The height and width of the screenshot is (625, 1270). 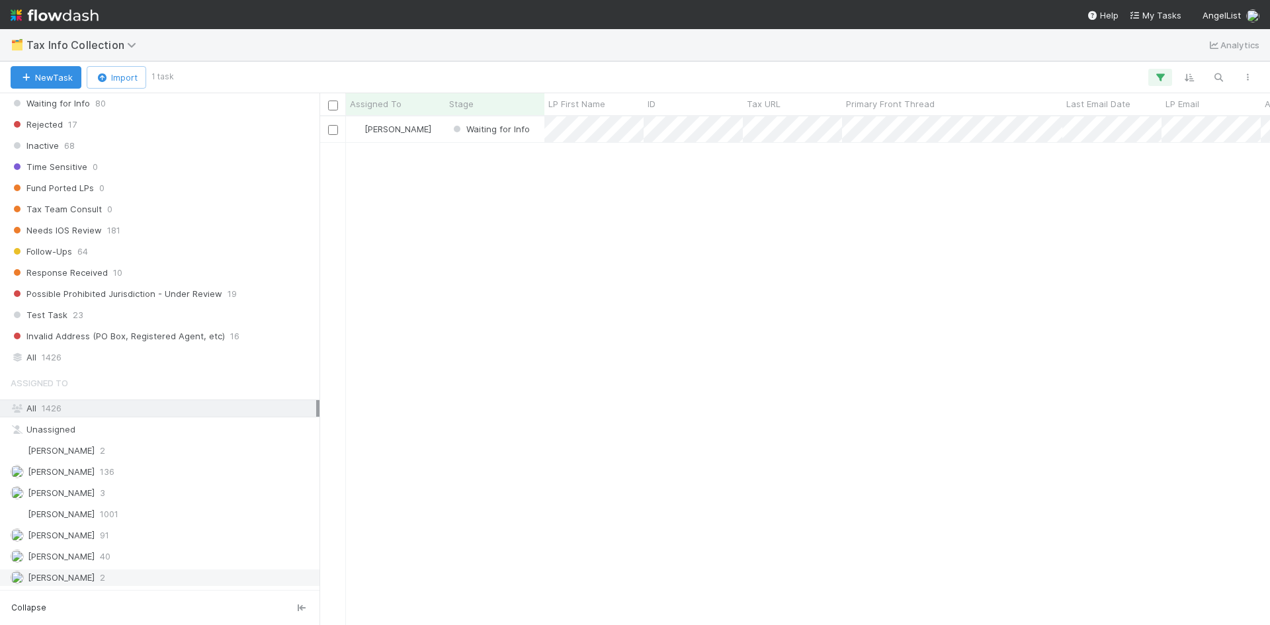 I want to click on div: Waiting for Info, so click(x=490, y=129).